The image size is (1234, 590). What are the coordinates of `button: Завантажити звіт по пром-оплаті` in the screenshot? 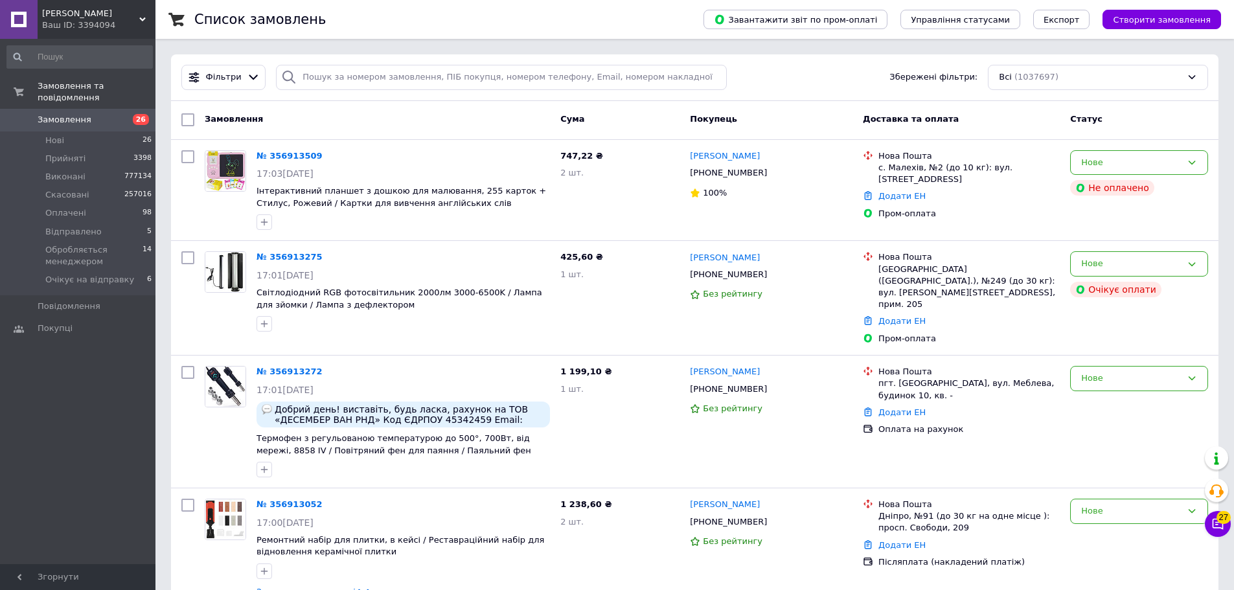 It's located at (796, 19).